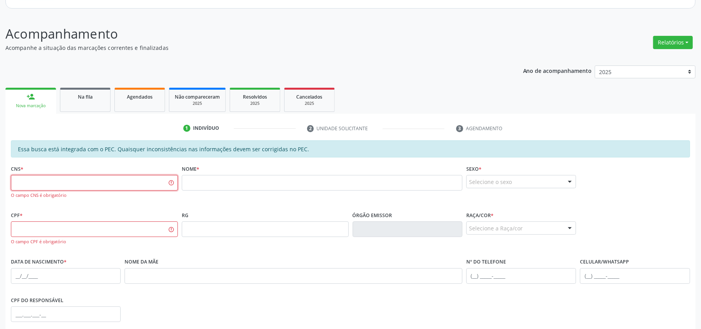  What do you see at coordinates (31, 97) in the screenshot?
I see `div: person_add` at bounding box center [31, 97].